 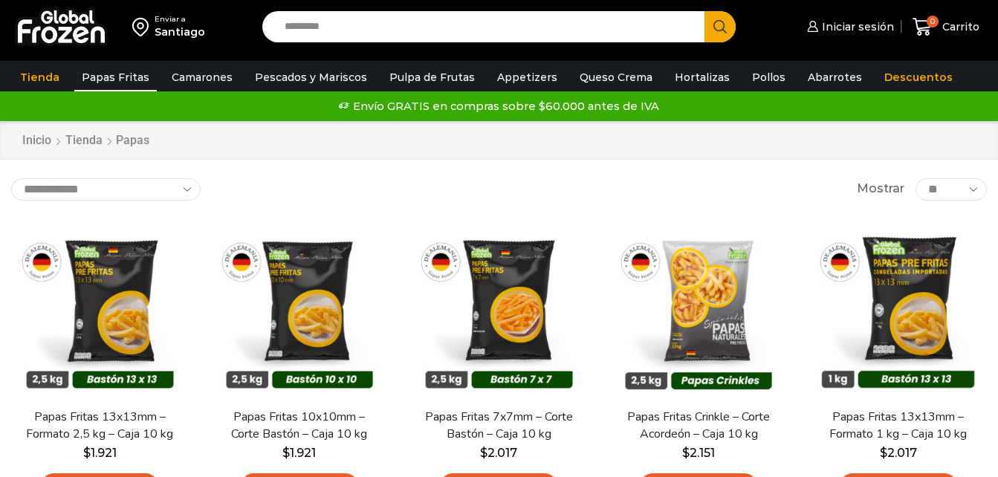 I want to click on a: Papas Fritas, so click(x=115, y=77).